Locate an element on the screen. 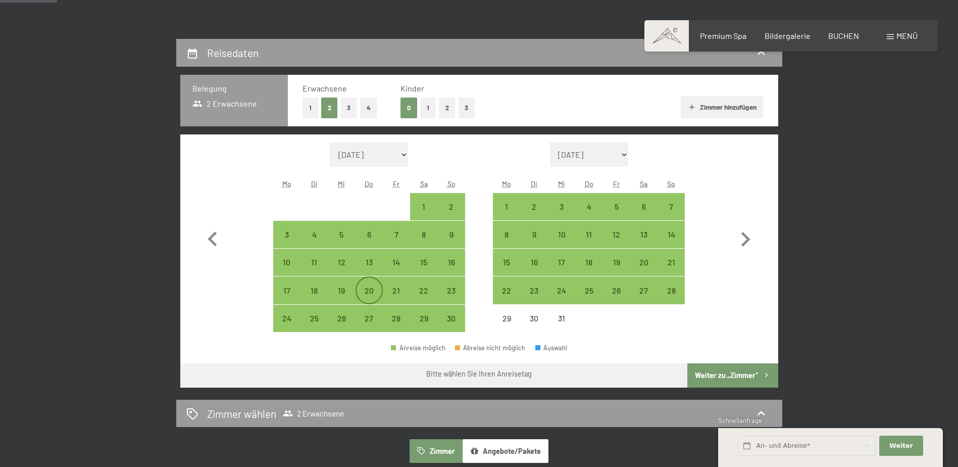  button: 3 is located at coordinates (349, 108).